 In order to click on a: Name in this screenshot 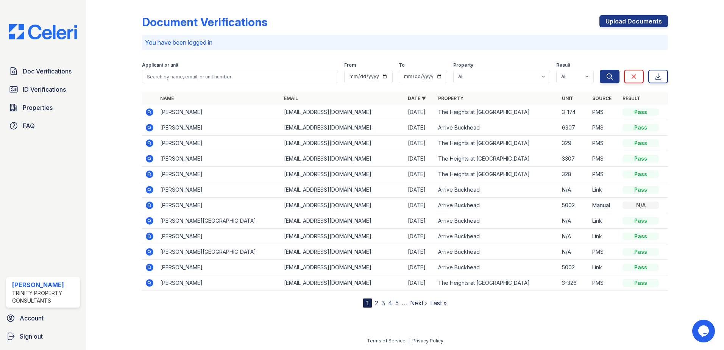, I will do `click(167, 98)`.